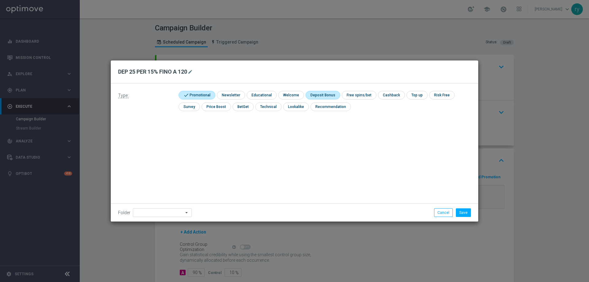 The height and width of the screenshot is (282, 589). What do you see at coordinates (123, 95) in the screenshot?
I see `span: Type:` at bounding box center [123, 95].